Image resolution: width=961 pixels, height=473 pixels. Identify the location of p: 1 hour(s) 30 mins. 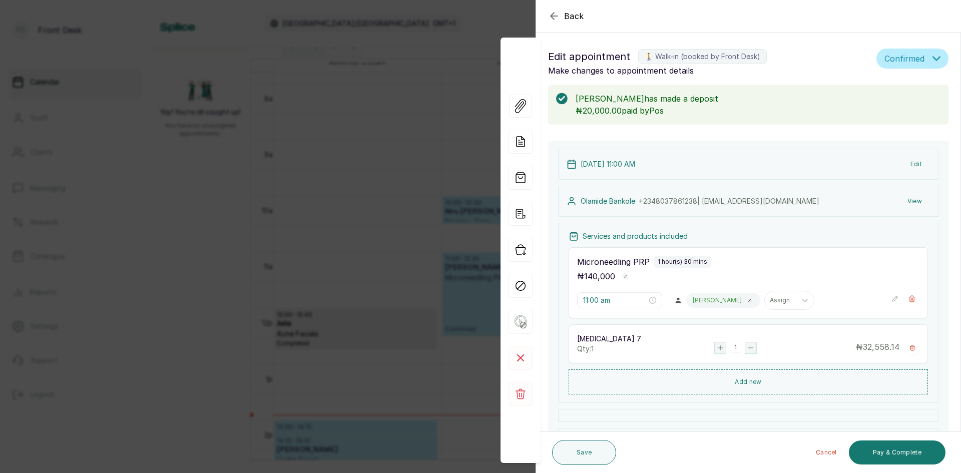
(682, 262).